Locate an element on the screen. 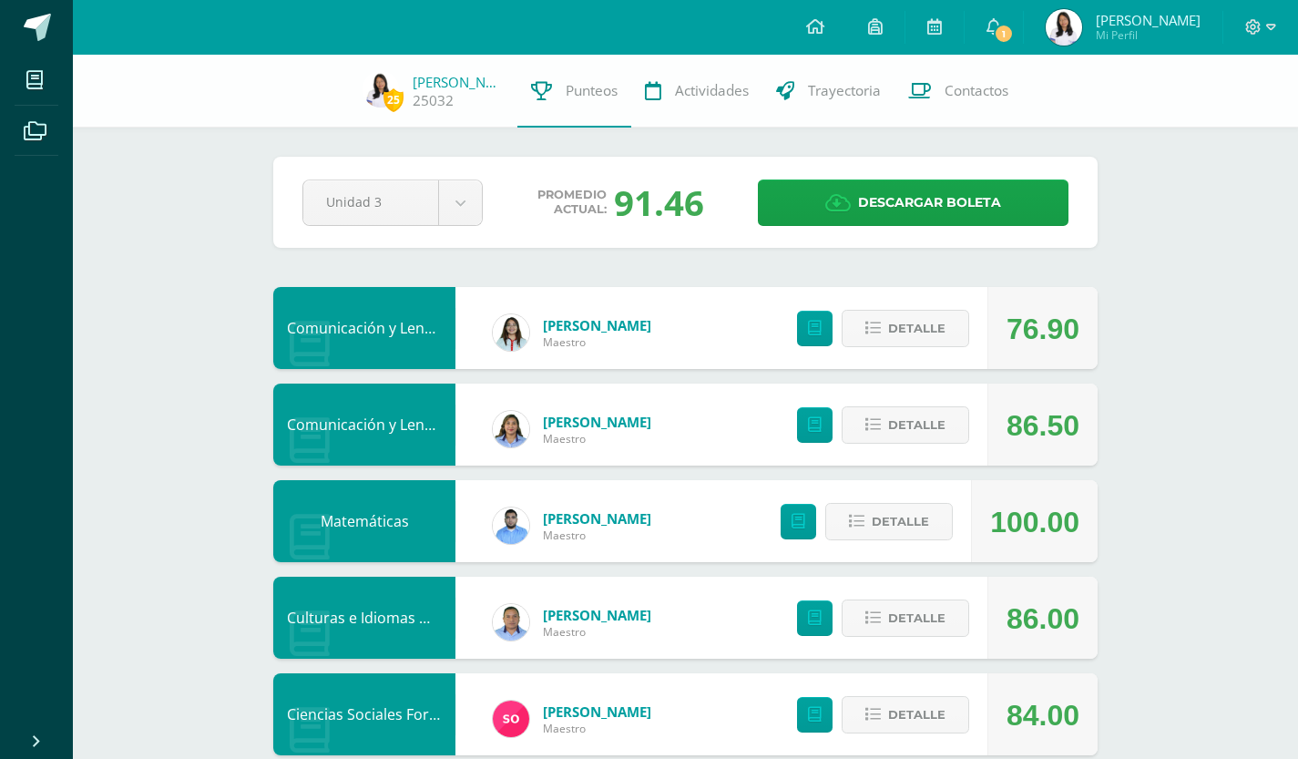  span: Actividades is located at coordinates (711, 90).